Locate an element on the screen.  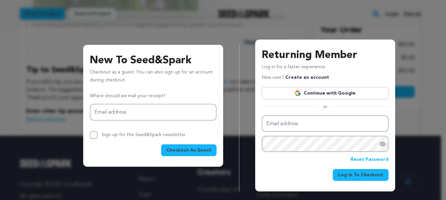
a: Show password as plain text. Warning: this will display your password on the screen. is located at coordinates (382, 144).